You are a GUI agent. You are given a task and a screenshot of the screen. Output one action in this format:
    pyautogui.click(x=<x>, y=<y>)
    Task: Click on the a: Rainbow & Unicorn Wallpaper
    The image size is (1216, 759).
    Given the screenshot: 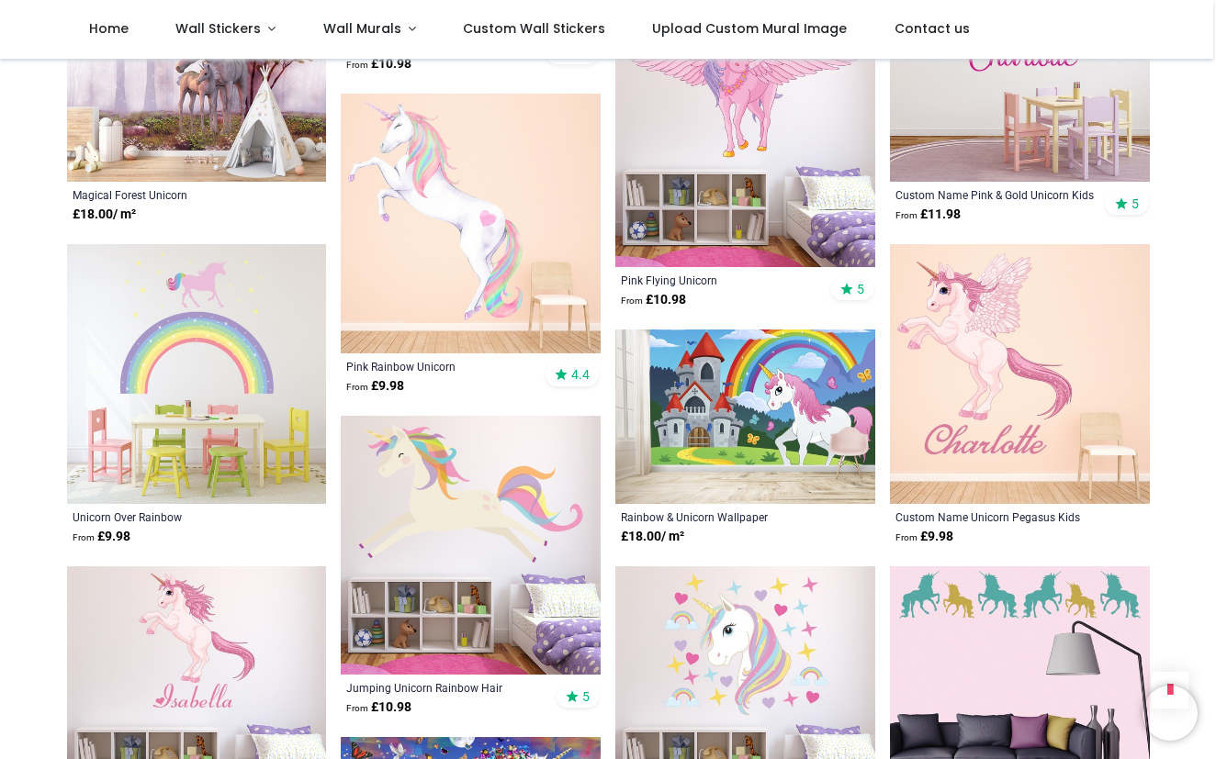 What is the action you would take?
    pyautogui.click(x=720, y=517)
    